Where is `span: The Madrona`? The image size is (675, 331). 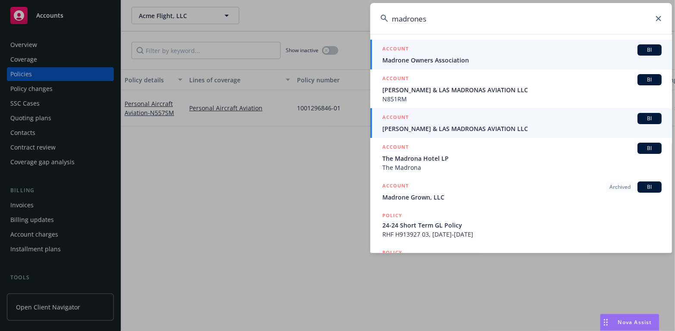
span: The Madrona is located at coordinates (522, 167).